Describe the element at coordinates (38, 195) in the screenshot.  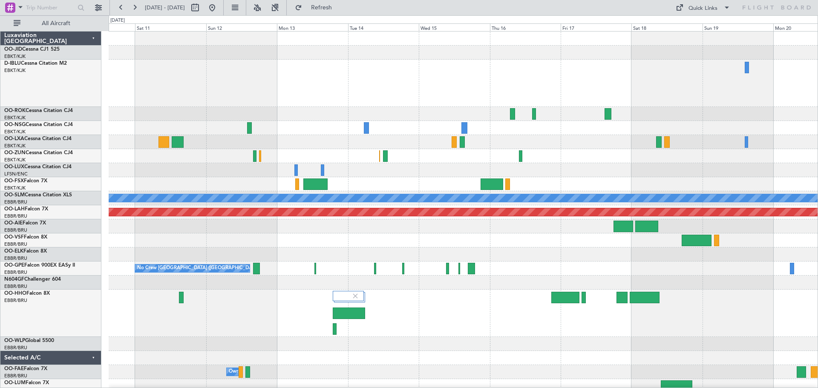
I see `a: OO-SLMCessna Citation XLS` at that location.